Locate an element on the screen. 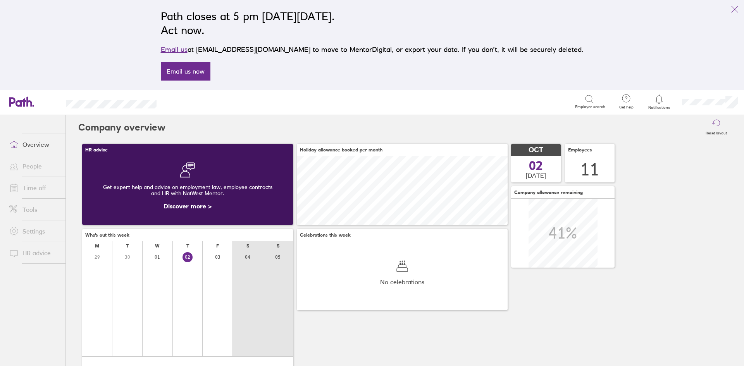 The width and height of the screenshot is (744, 366). a: Overview is located at coordinates (34, 145).